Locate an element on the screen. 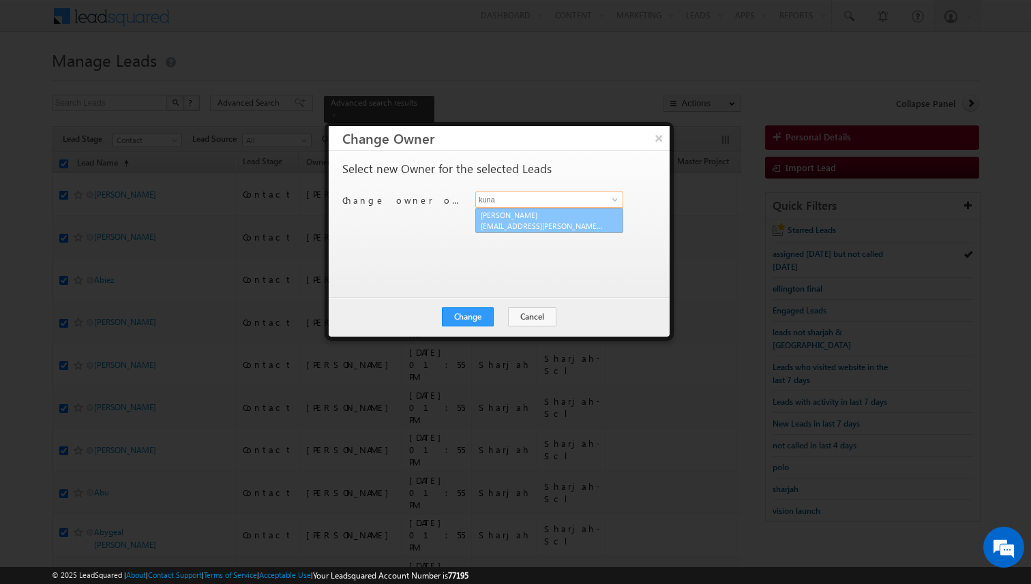 The image size is (1031, 584). a: About is located at coordinates (136, 575).